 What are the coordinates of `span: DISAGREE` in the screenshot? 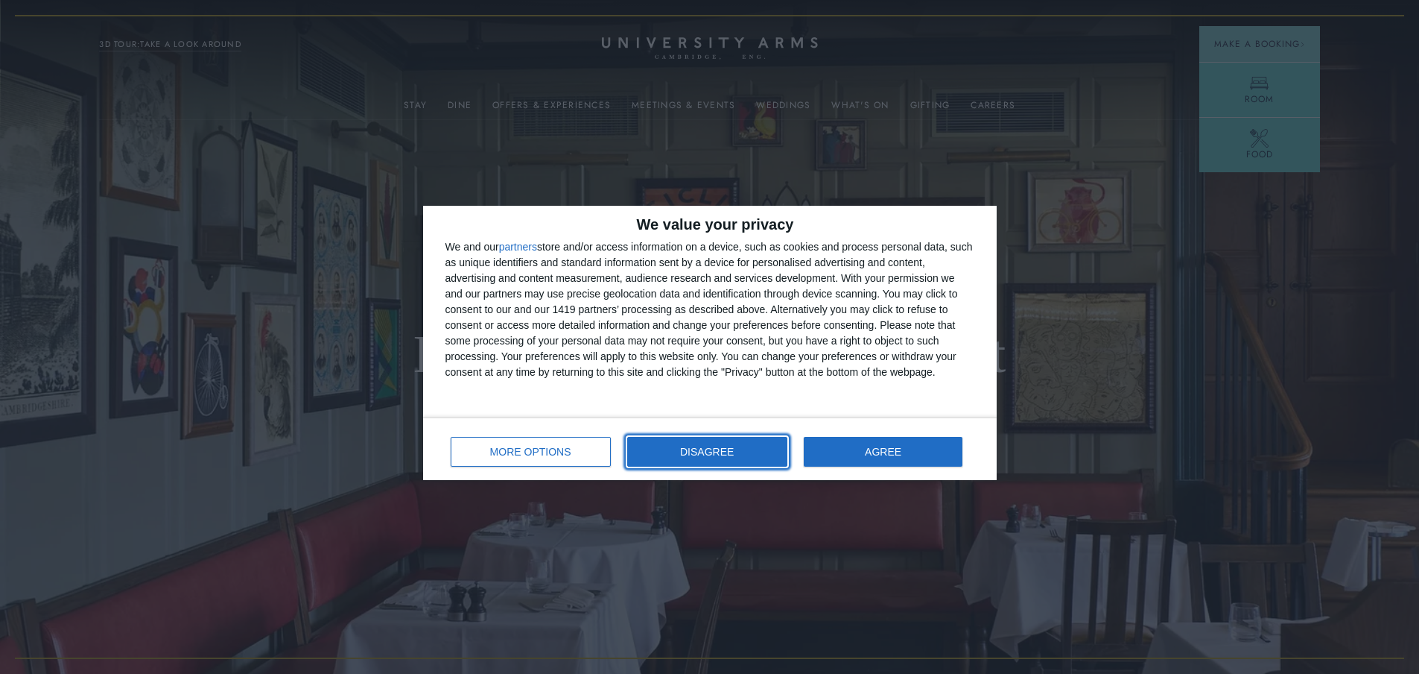 It's located at (707, 452).